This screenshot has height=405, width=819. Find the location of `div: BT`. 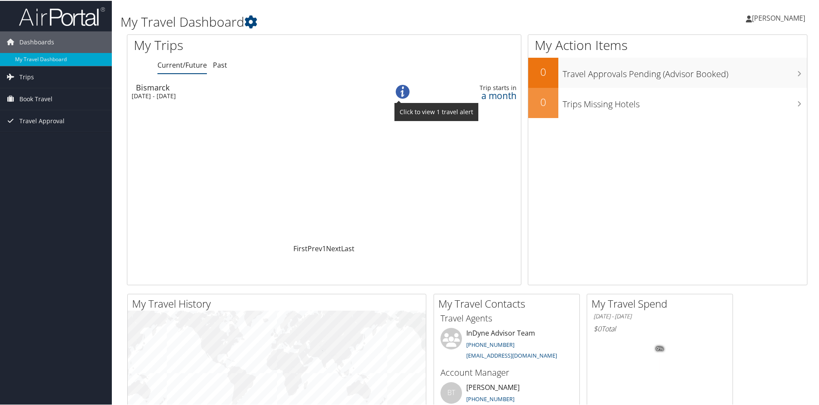

div: BT is located at coordinates (451, 392).